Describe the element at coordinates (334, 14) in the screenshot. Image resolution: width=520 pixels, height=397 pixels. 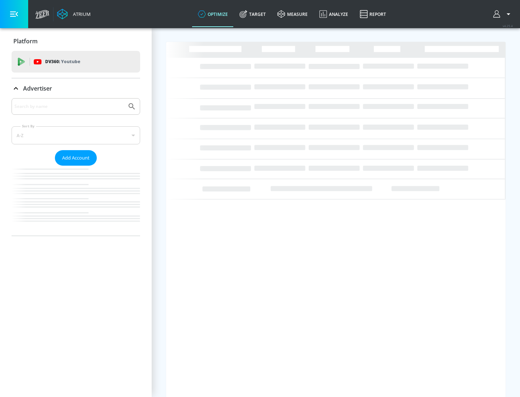
I see `a: Analyze` at that location.